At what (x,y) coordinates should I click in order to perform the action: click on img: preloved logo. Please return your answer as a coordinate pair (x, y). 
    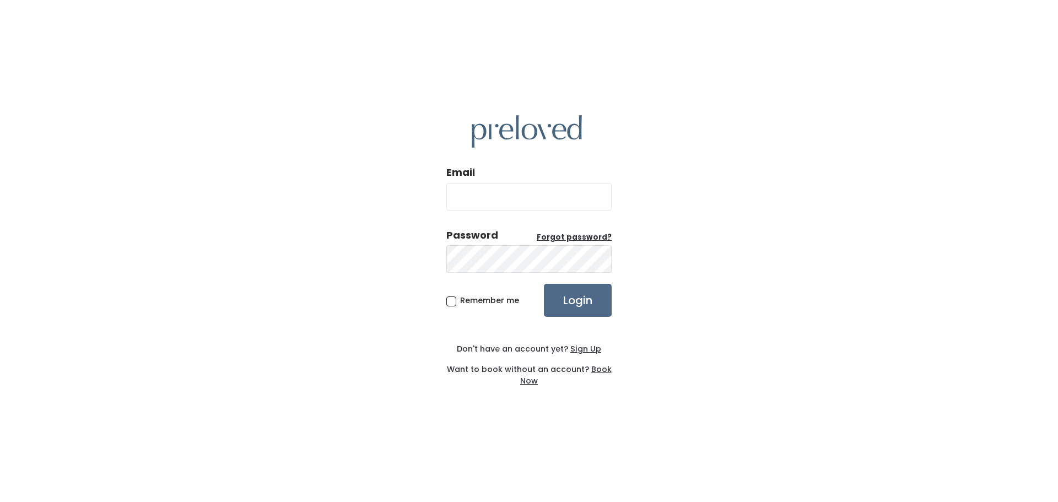
    Looking at the image, I should click on (527, 131).